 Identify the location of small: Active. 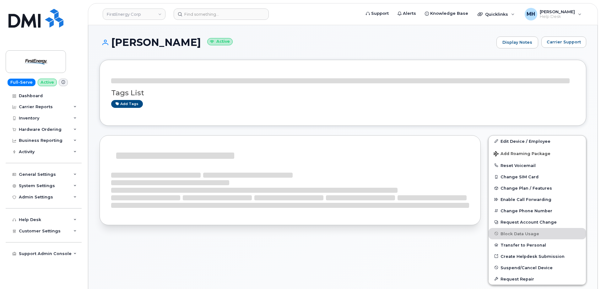
(220, 41).